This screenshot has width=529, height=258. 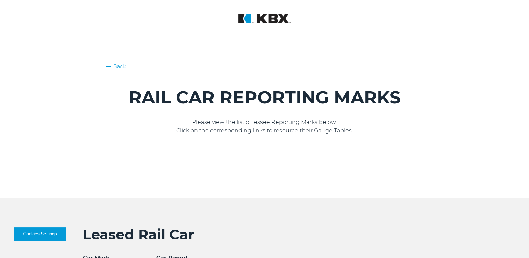 What do you see at coordinates (265, 98) in the screenshot?
I see `h1: RAIL CAR REPORTING MARKS` at bounding box center [265, 98].